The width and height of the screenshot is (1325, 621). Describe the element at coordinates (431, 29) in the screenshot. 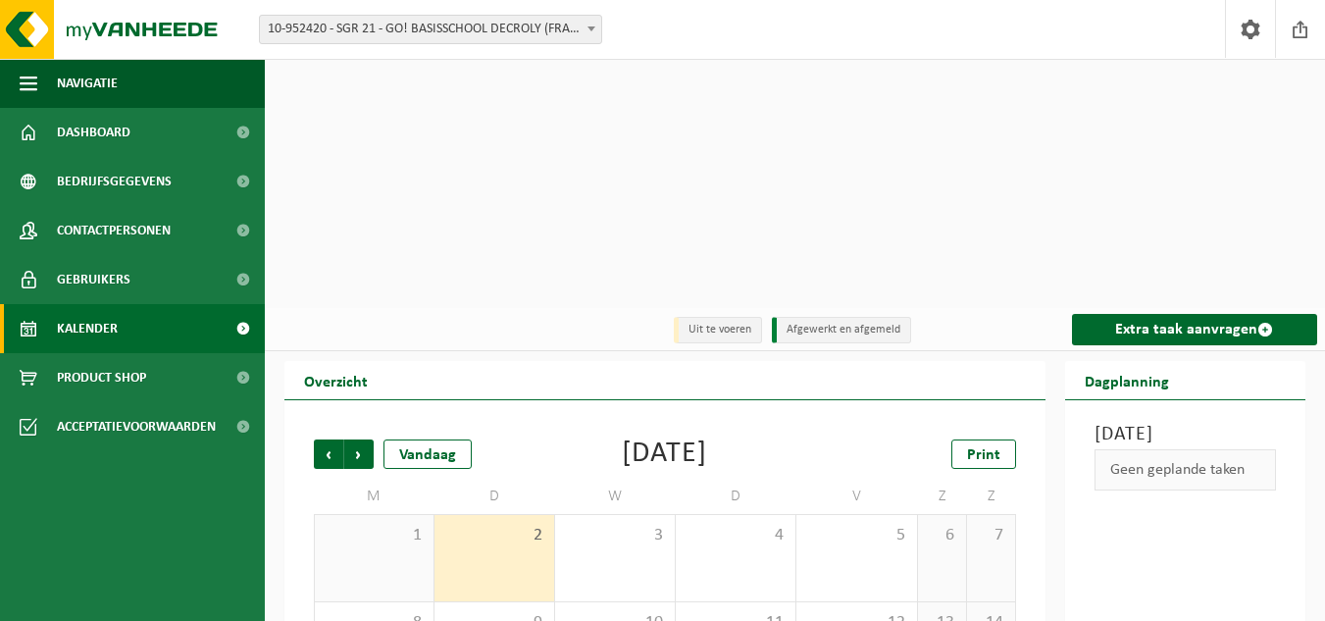

I see `span: 10-952420 - SGR 21 - GO! BASISSCHOOL DECROLY (FRANSTALIGE AFDELING) - RONSE` at that location.